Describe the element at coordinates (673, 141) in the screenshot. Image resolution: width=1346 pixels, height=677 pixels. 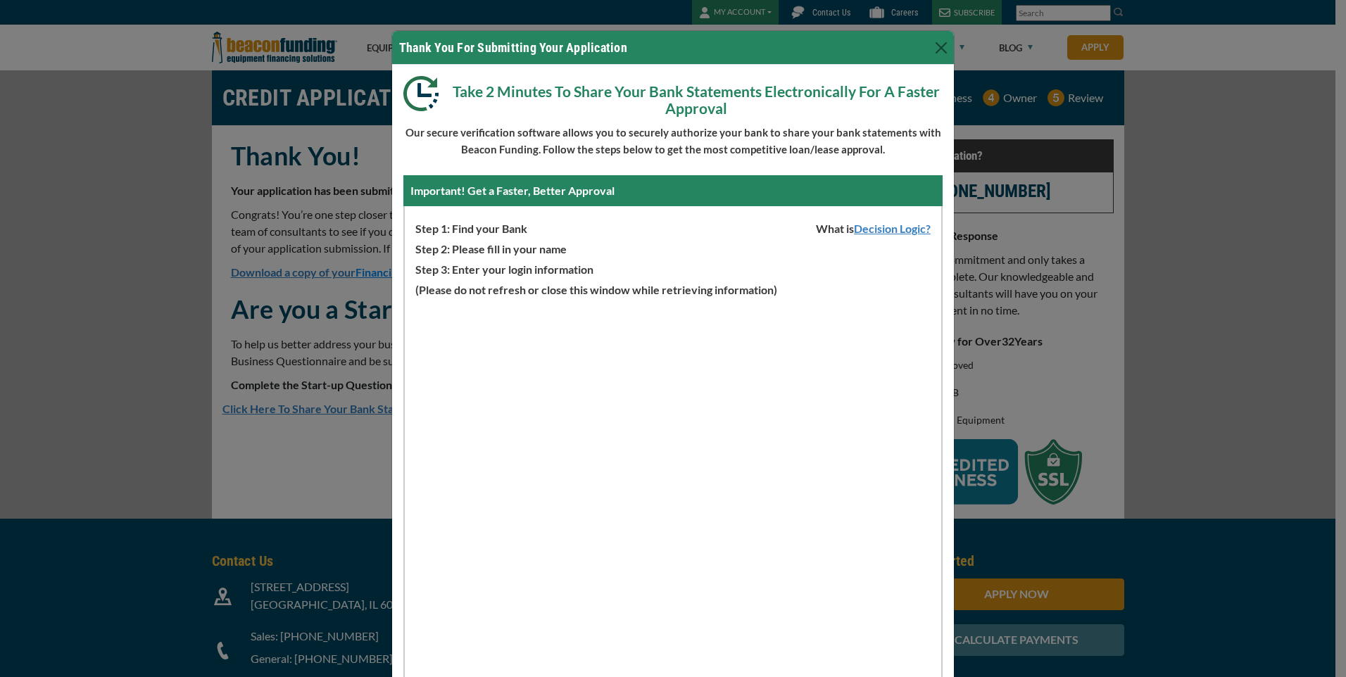
I see `p: Our secure verification software allows you to securely authorize your bank to share your bank st...` at that location.